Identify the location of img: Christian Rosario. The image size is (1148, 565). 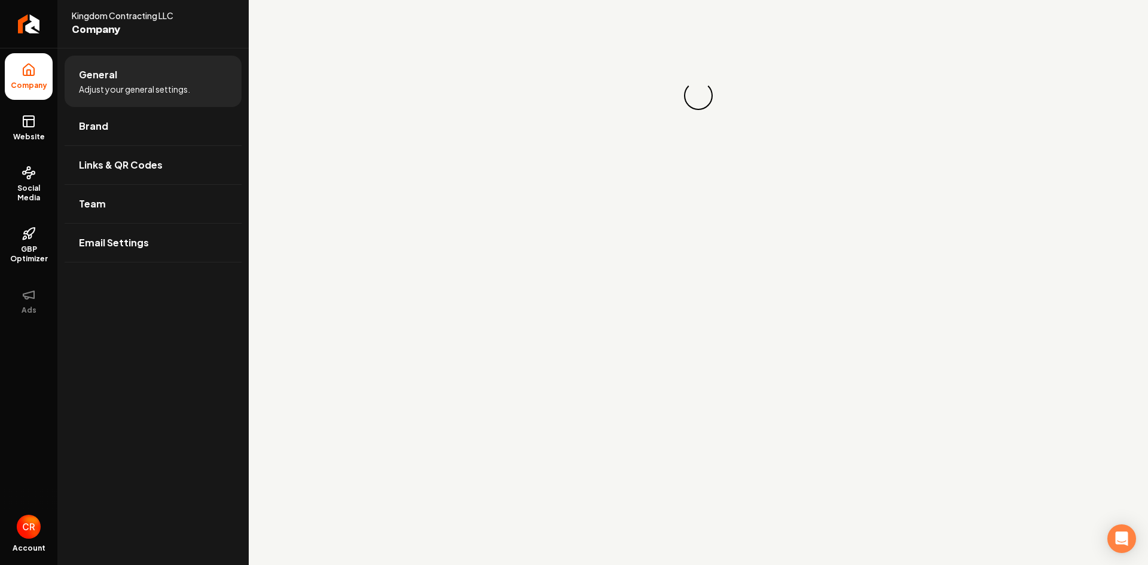
(29, 527).